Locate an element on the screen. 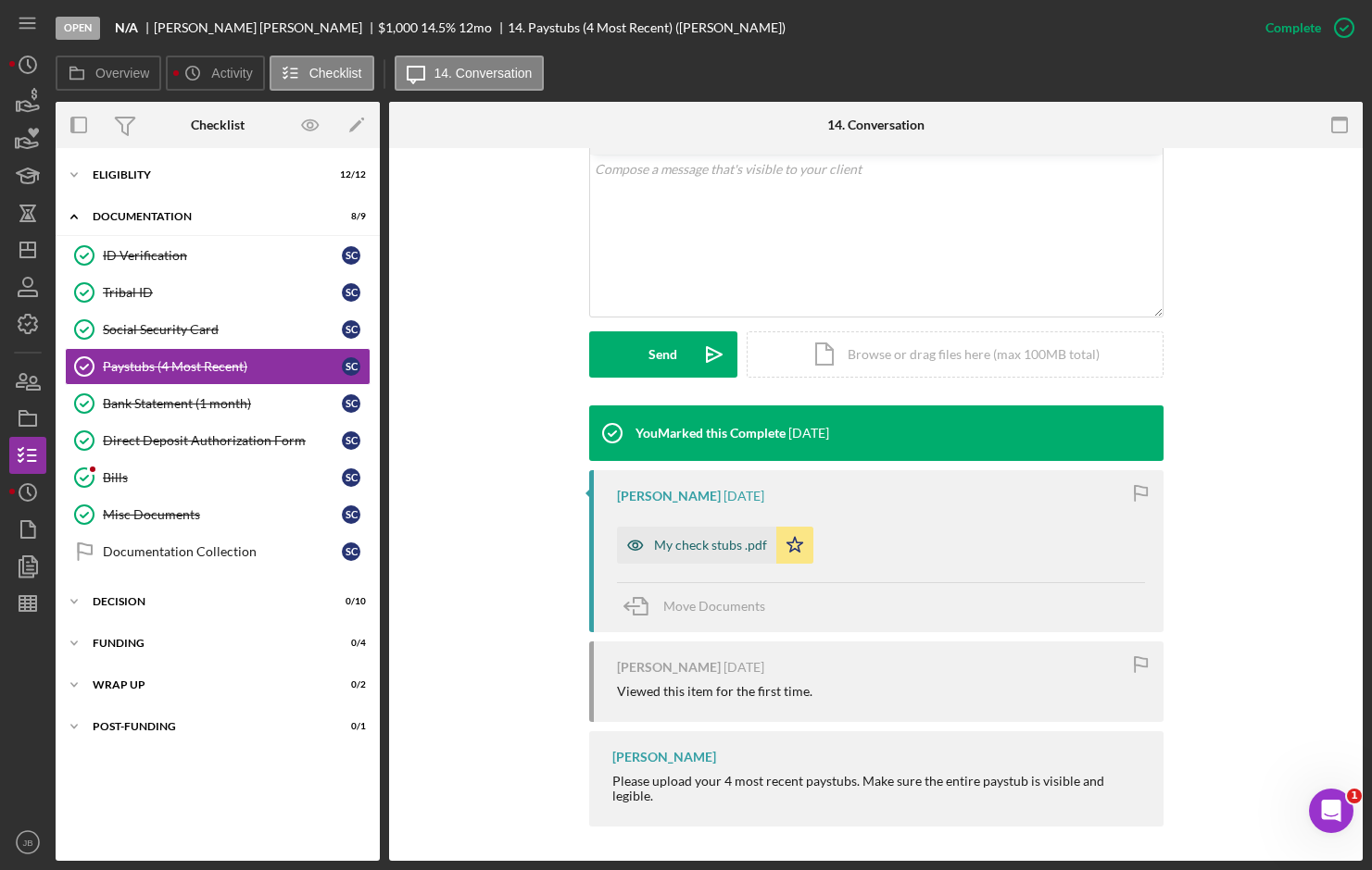 Image resolution: width=1372 pixels, height=870 pixels. a: Documentation CollectionSC is located at coordinates (218, 551).